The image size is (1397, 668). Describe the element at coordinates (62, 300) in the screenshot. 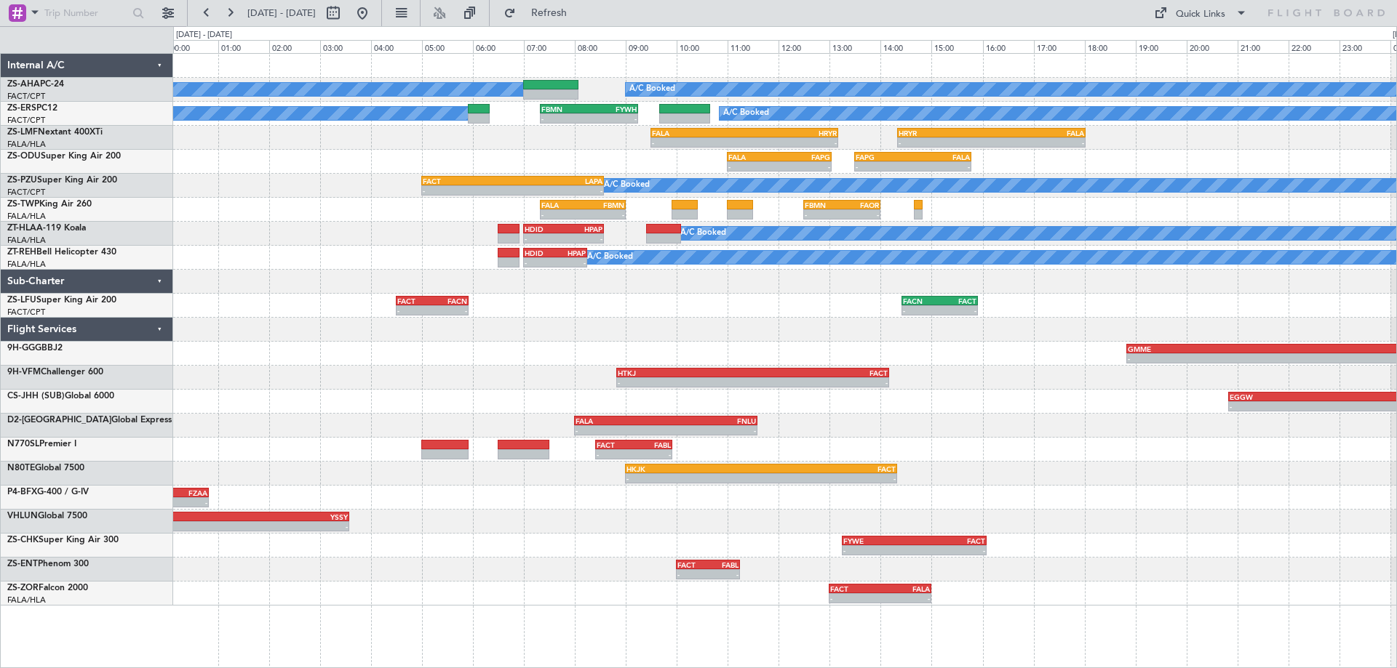

I see `a: ZS-LFUSuper King Air 200` at that location.